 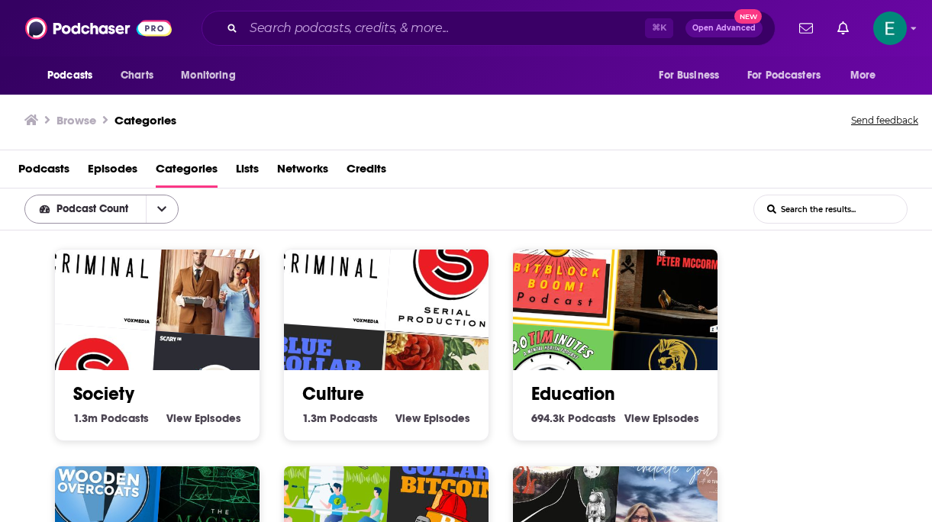 I want to click on button: Show profile menu, so click(x=890, y=28).